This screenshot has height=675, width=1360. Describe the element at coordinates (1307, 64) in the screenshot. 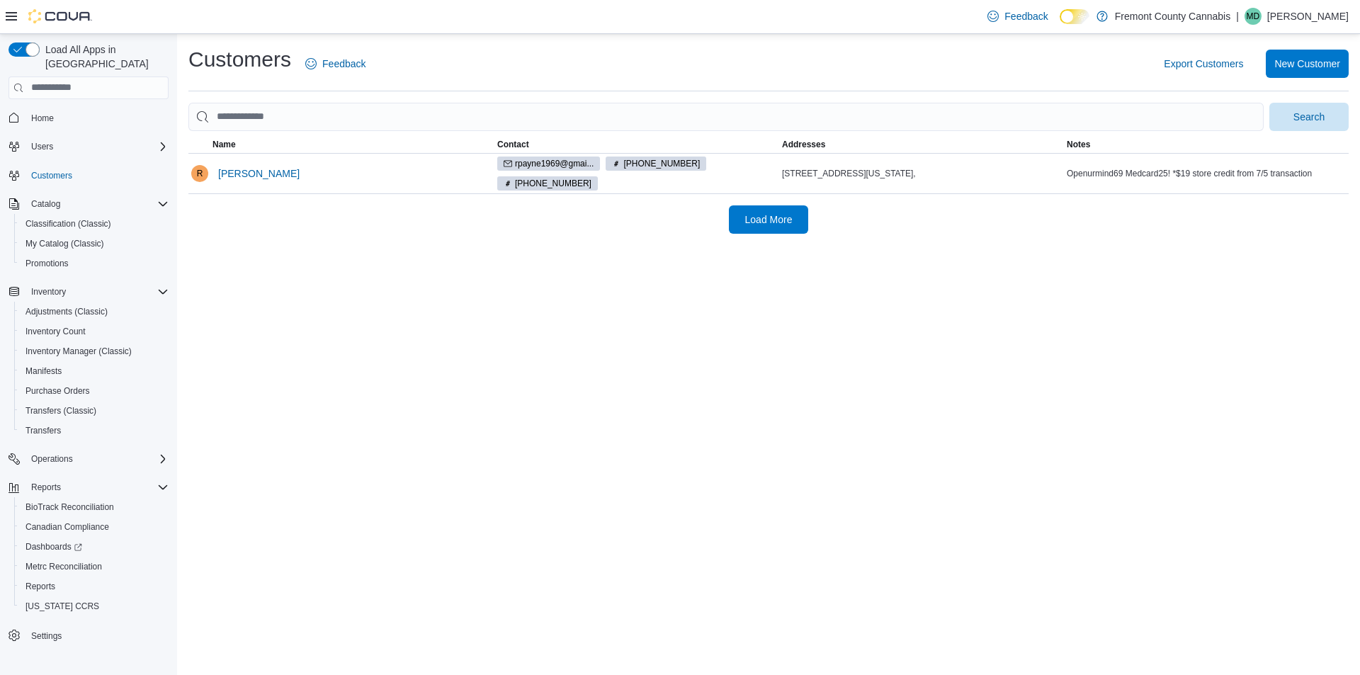

I see `button: New Customer` at that location.